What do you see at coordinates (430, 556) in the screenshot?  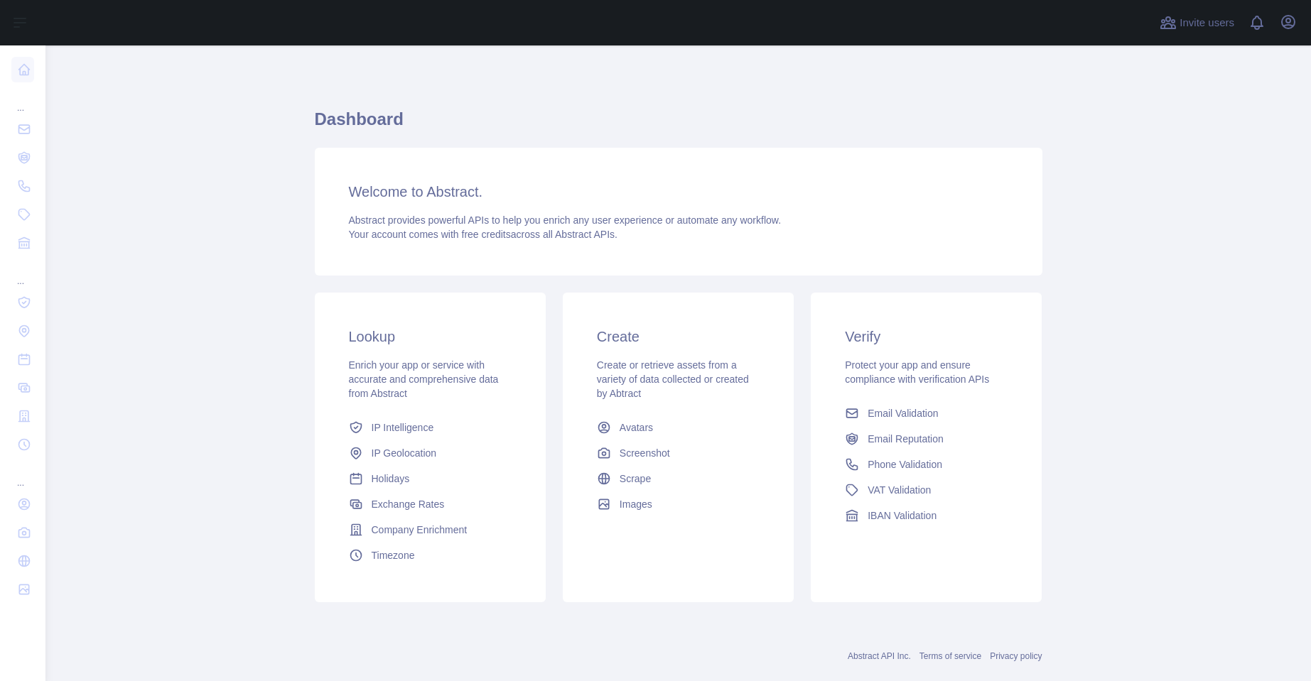 I see `a: Timezone` at bounding box center [430, 556].